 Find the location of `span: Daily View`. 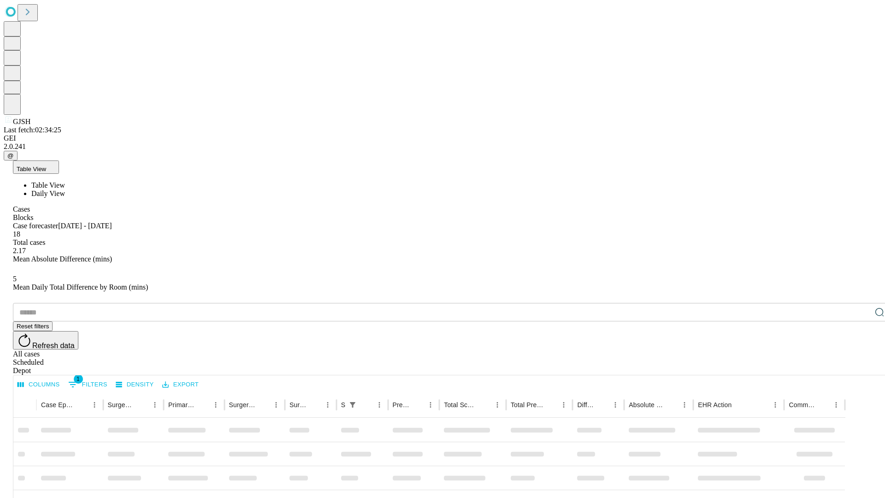

span: Daily View is located at coordinates (48, 193).